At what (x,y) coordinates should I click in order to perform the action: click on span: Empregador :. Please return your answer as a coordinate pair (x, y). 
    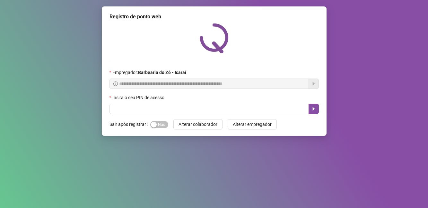
    Looking at the image, I should click on (149, 72).